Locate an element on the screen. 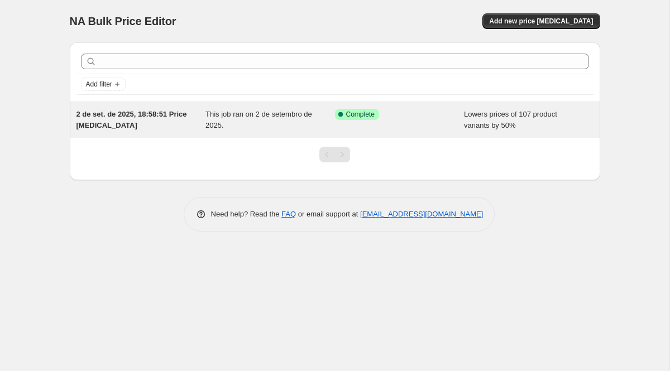 The height and width of the screenshot is (371, 670). button: Add filter is located at coordinates (103, 84).